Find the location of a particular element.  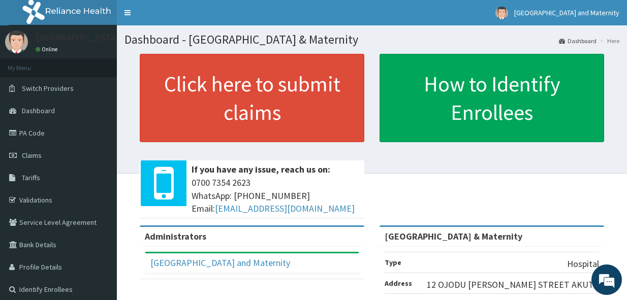

a: Click here to submit claims is located at coordinates (252, 98).